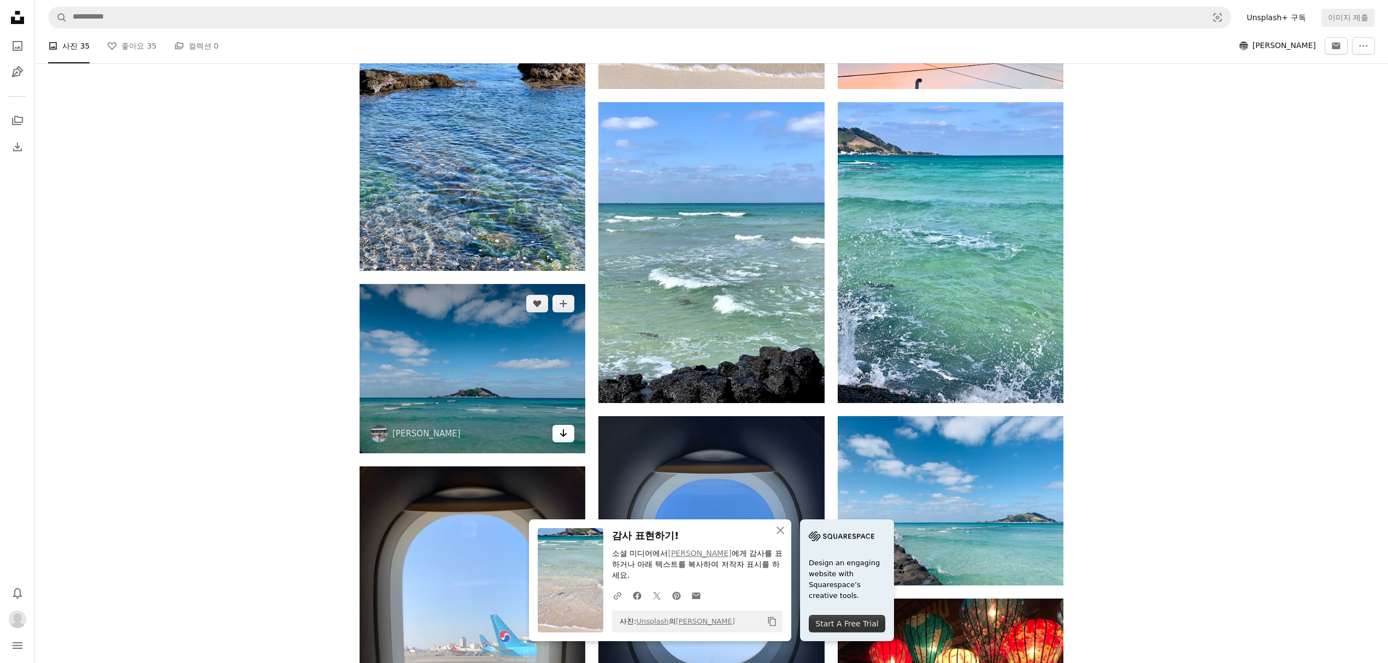  I want to click on span: 35, so click(152, 46).